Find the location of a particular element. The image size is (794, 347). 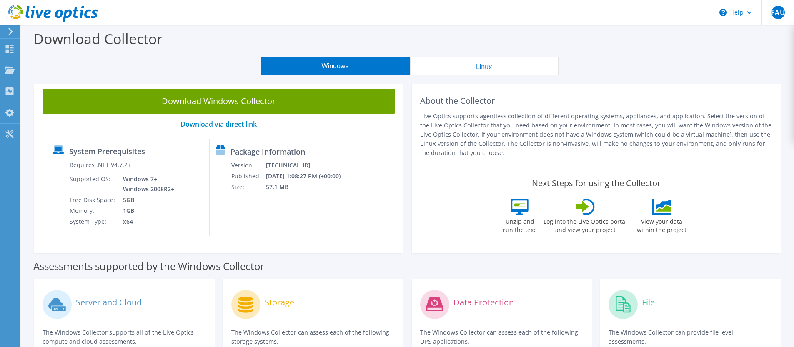

a: Download Windows Collector is located at coordinates (219, 101).